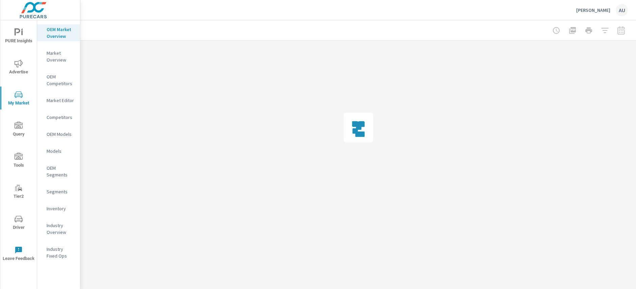 This screenshot has width=636, height=289. Describe the element at coordinates (19, 223) in the screenshot. I see `span: Driver` at that location.